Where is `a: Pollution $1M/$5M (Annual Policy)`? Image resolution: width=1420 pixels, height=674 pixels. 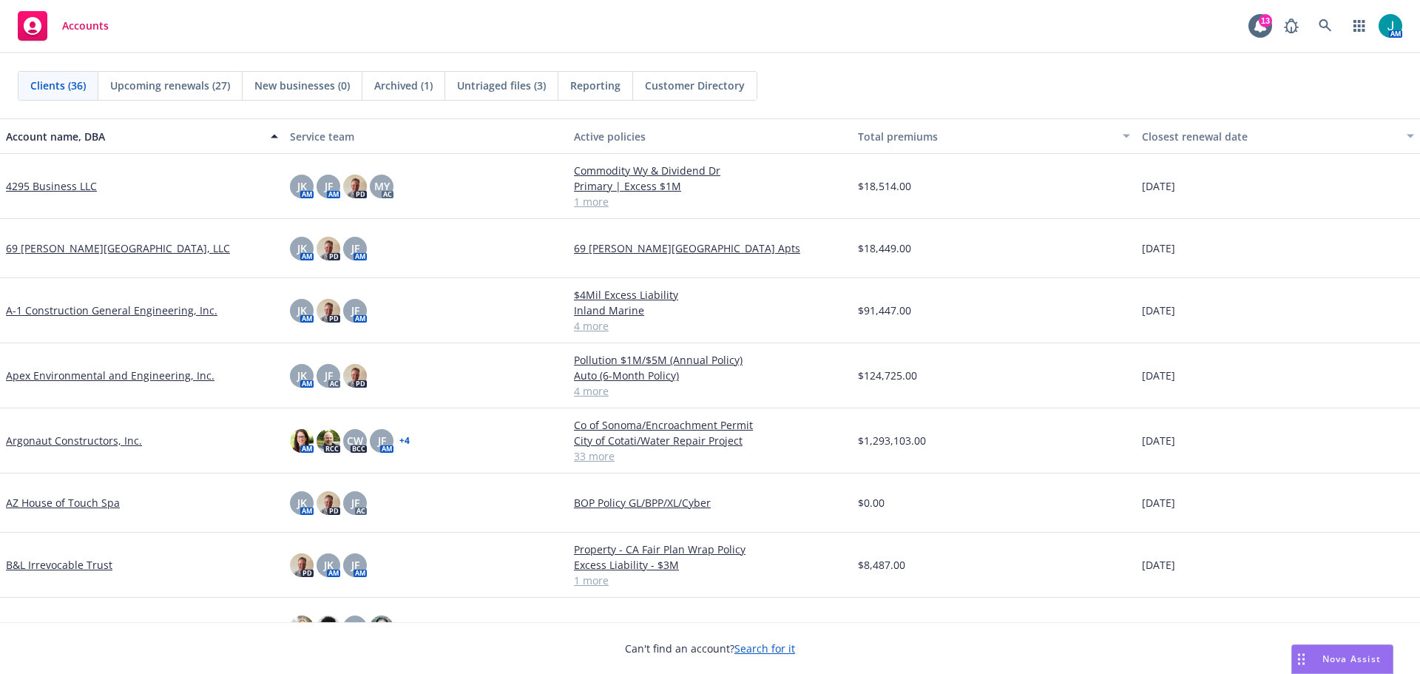 a: Pollution $1M/$5M (Annual Policy) is located at coordinates (710, 359).